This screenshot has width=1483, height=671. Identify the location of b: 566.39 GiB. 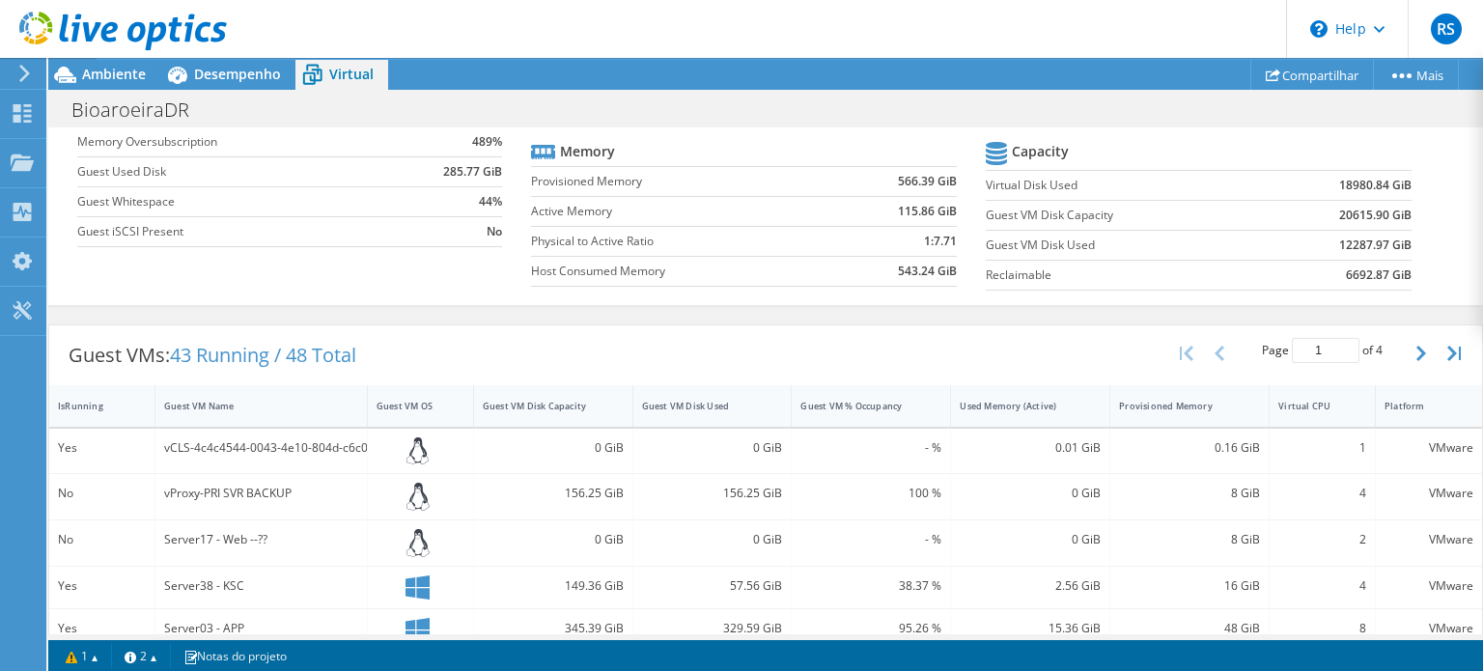
(927, 181).